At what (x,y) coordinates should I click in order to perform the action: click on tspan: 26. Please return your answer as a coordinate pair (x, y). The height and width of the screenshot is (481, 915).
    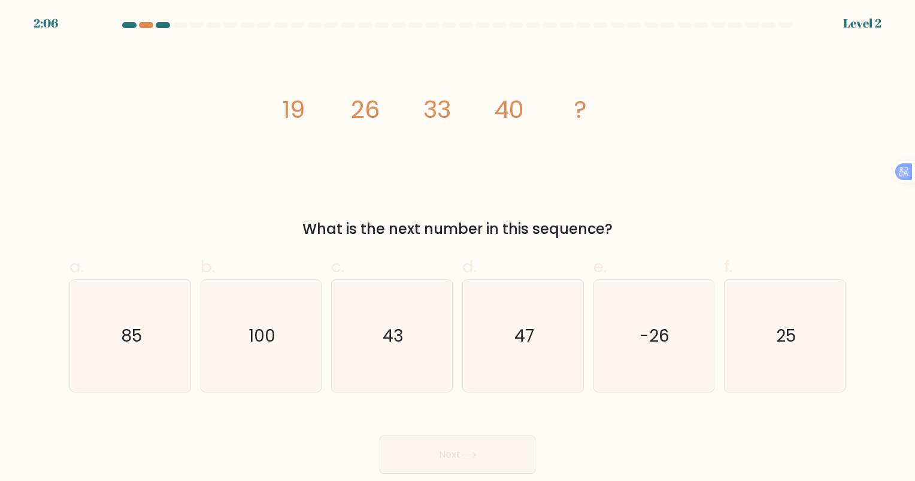
    Looking at the image, I should click on (365, 110).